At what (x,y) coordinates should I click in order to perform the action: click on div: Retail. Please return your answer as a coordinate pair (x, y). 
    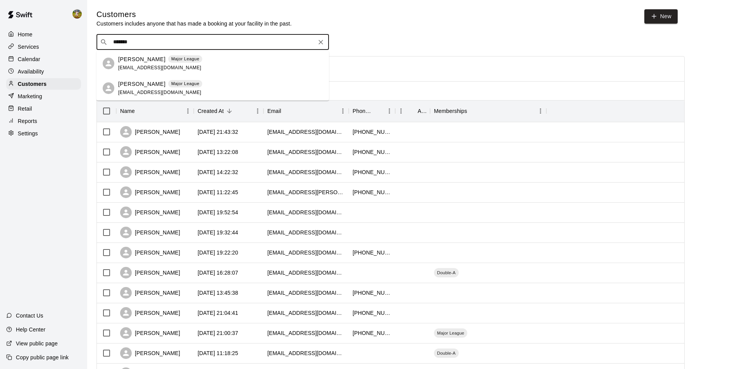
    Looking at the image, I should click on (43, 109).